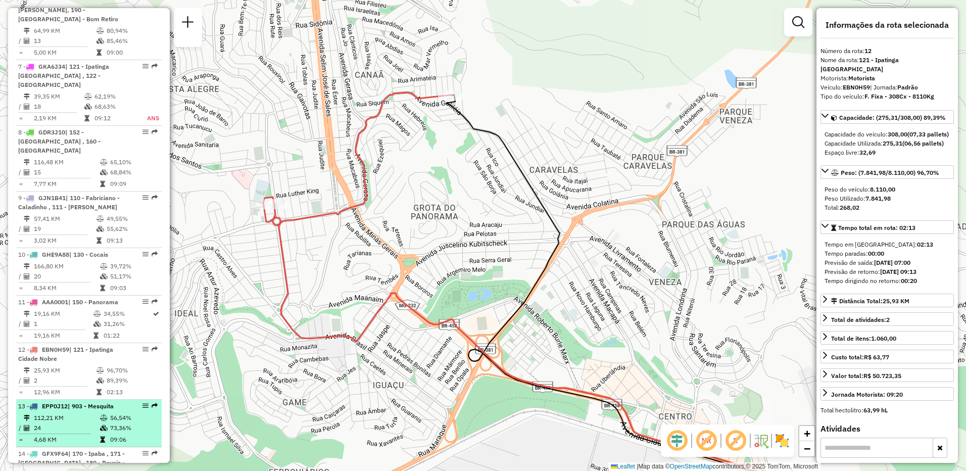 The width and height of the screenshot is (966, 471). What do you see at coordinates (59, 118) in the screenshot?
I see `td: 2,19 KM` at bounding box center [59, 118].